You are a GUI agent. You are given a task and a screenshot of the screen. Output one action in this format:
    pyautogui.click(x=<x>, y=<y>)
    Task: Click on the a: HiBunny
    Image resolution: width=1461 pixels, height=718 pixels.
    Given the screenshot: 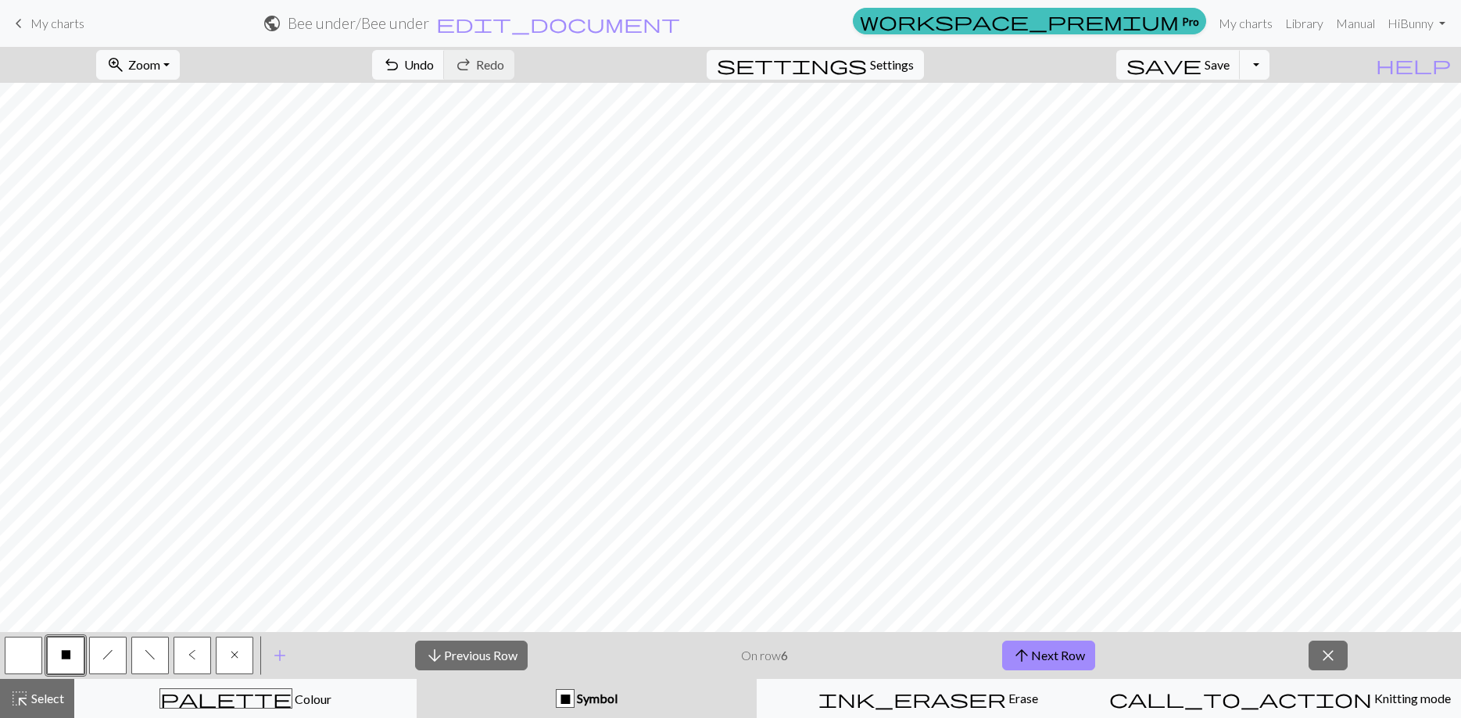 What is the action you would take?
    pyautogui.click(x=1416, y=23)
    